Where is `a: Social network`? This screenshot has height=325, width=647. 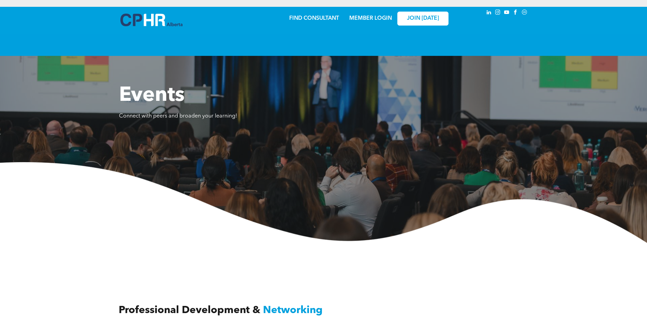 a: Social network is located at coordinates (524, 13).